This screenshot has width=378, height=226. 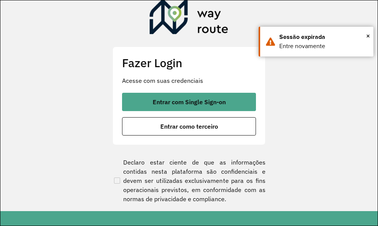 What do you see at coordinates (189, 102) in the screenshot?
I see `span: Entrar com Single Sign-on` at bounding box center [189, 102].